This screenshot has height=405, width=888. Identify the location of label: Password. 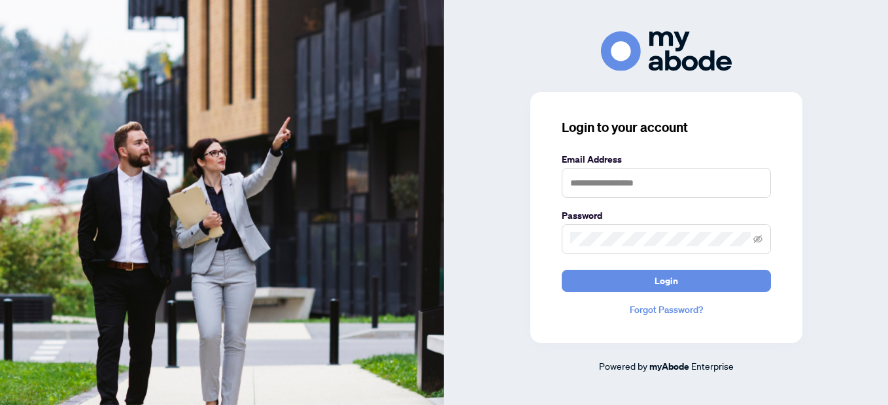
(666, 216).